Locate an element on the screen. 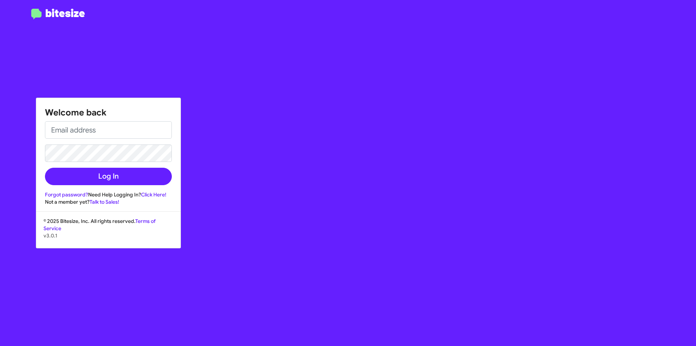 This screenshot has width=696, height=346. p: v3.0.1 is located at coordinates (108, 235).